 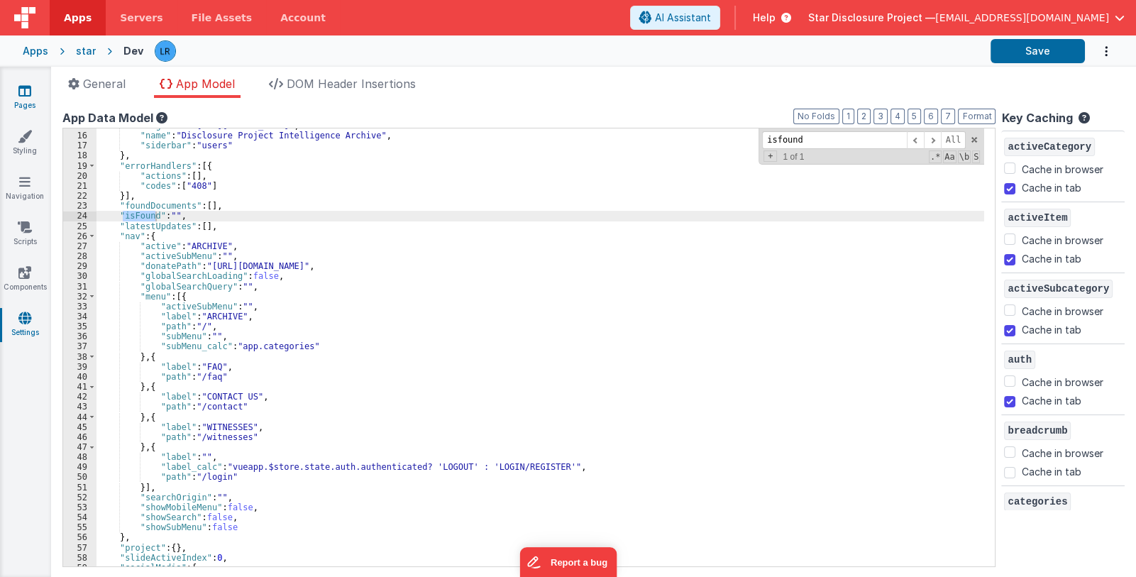 I want to click on div: 30, so click(x=79, y=276).